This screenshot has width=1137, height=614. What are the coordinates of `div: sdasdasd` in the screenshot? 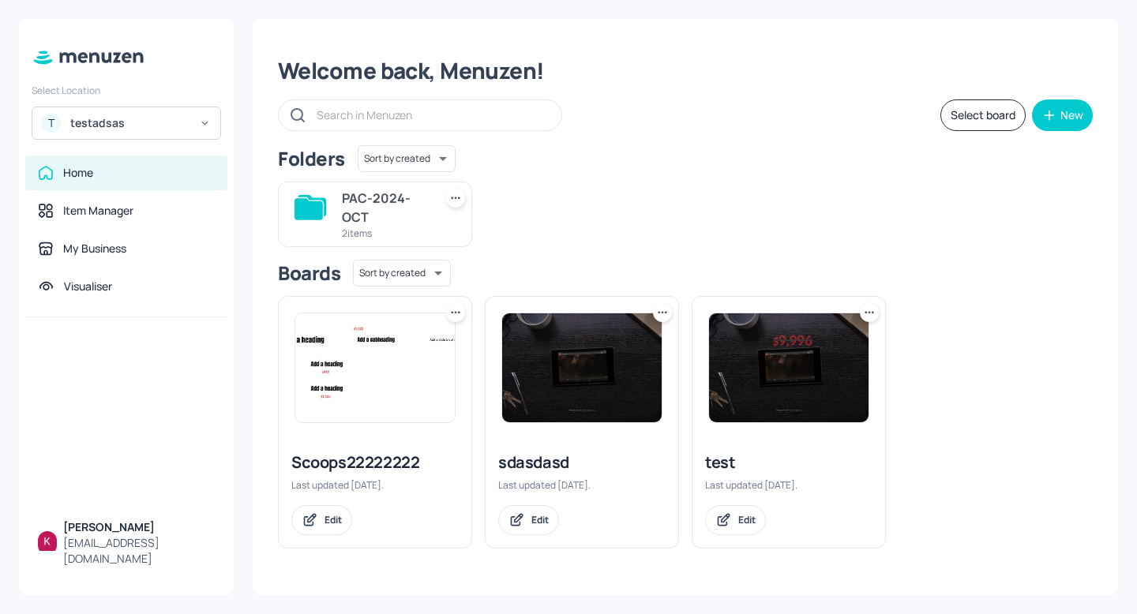 It's located at (582, 463).